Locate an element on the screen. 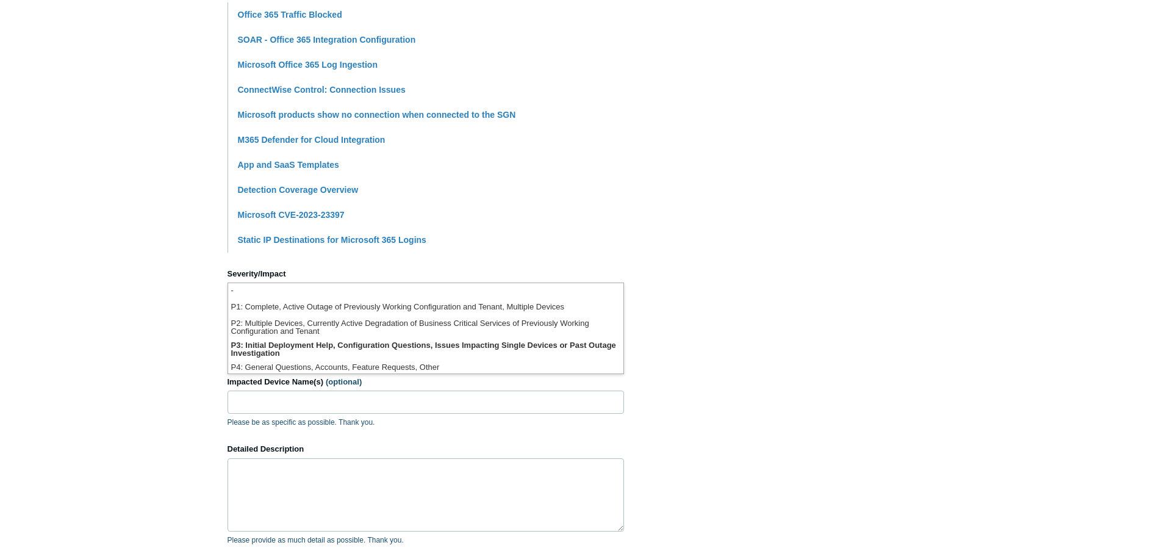 Image resolution: width=1162 pixels, height=556 pixels. p: Please be as specific as possible. Thank you. is located at coordinates (426, 422).